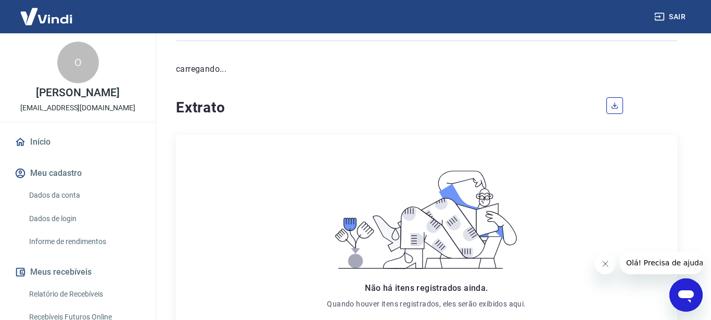 The width and height of the screenshot is (711, 320). I want to click on a: Relatório de Recebíveis, so click(84, 294).